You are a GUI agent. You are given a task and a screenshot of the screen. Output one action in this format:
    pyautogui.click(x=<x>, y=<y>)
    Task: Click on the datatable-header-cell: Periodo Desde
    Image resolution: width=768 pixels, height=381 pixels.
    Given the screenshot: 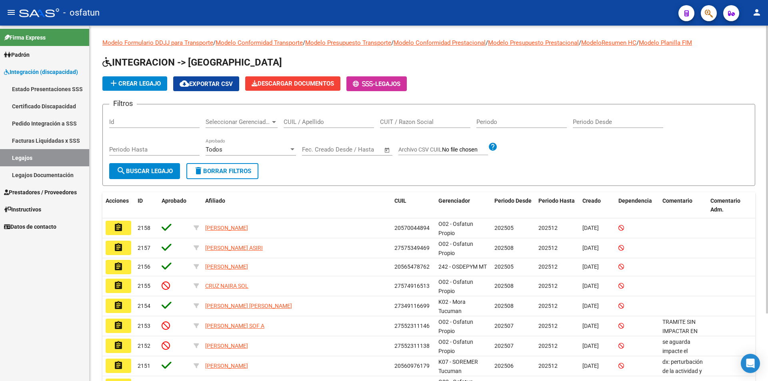 What is the action you would take?
    pyautogui.click(x=513, y=206)
    